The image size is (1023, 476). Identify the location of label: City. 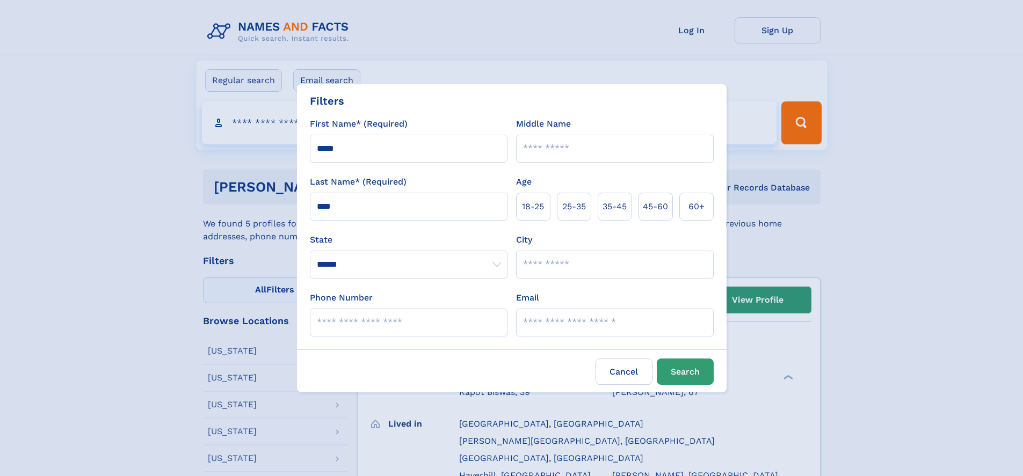
(524, 240).